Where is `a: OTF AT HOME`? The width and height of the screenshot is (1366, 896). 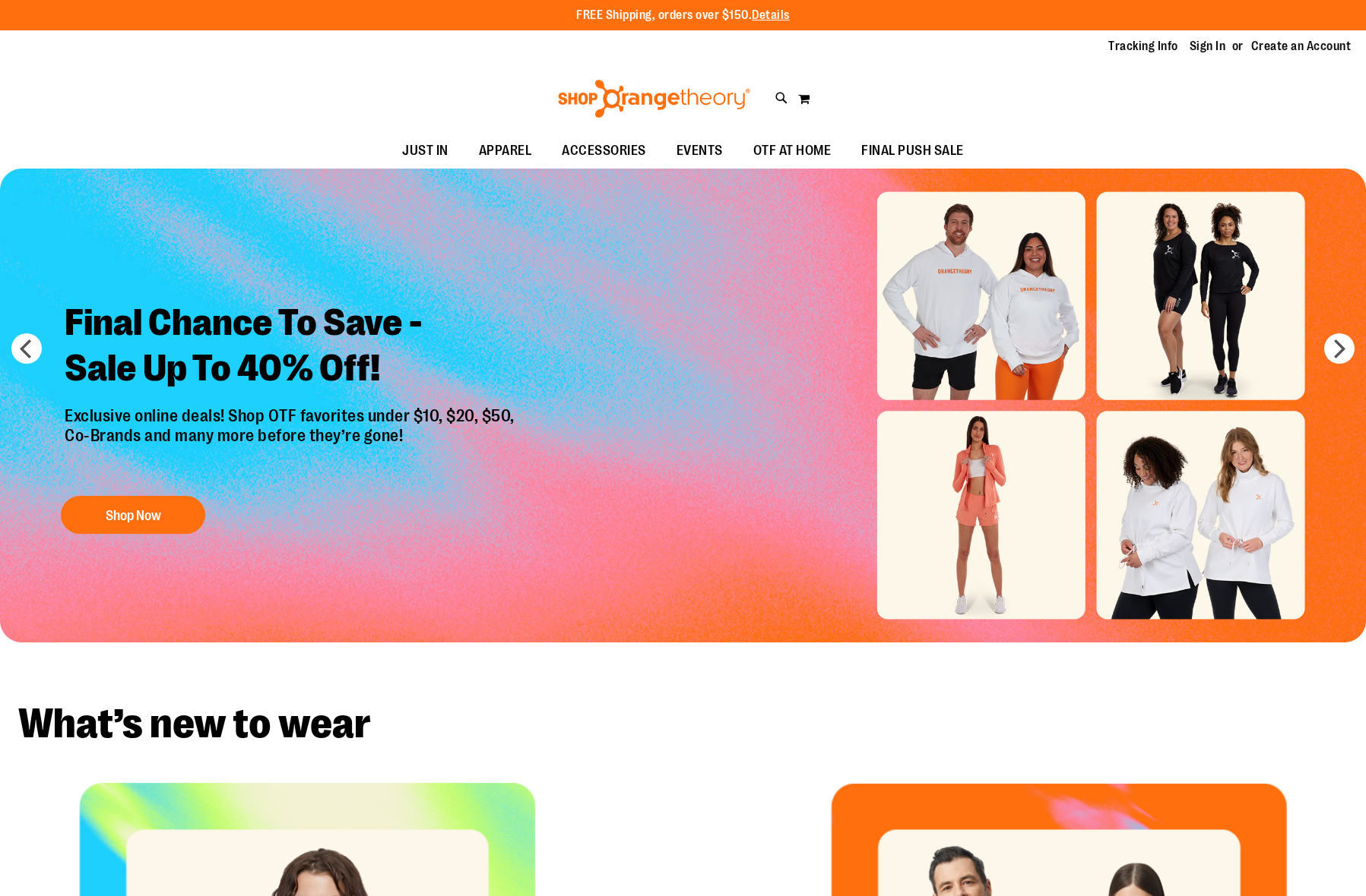 a: OTF AT HOME is located at coordinates (792, 151).